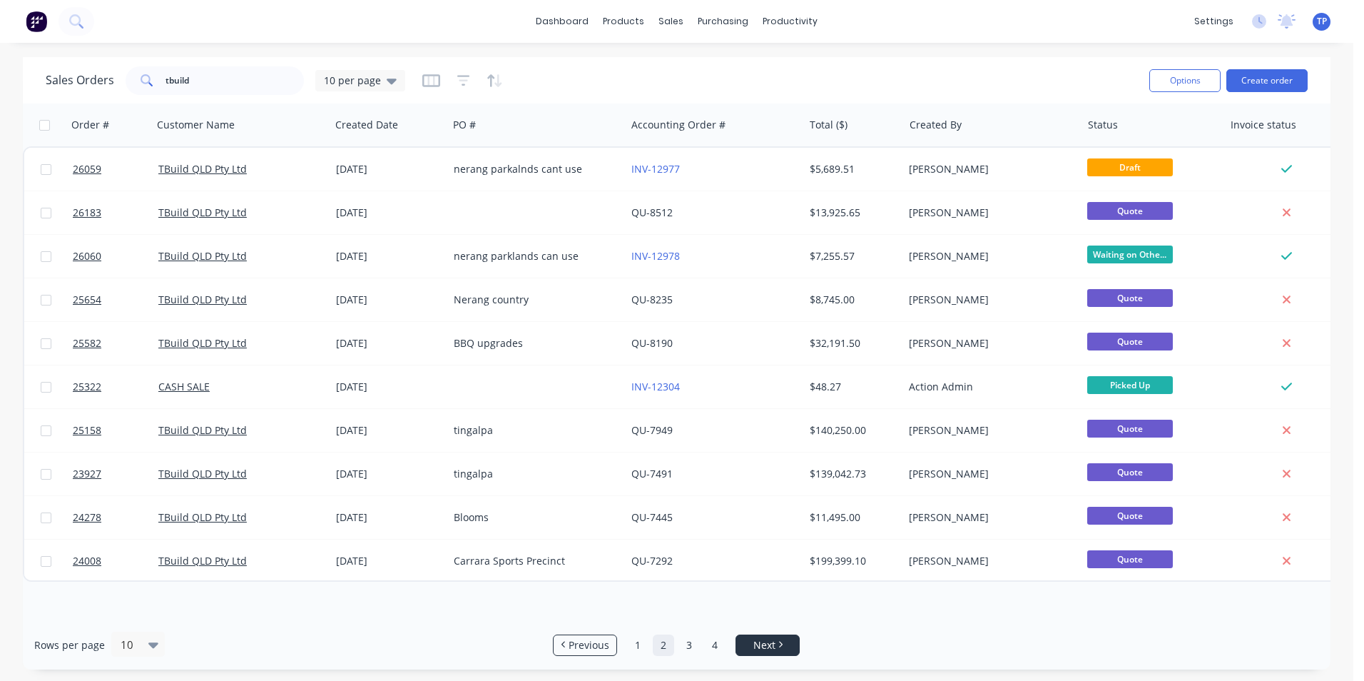 This screenshot has width=1364, height=681. What do you see at coordinates (69, 645) in the screenshot?
I see `span: Rows per page` at bounding box center [69, 645].